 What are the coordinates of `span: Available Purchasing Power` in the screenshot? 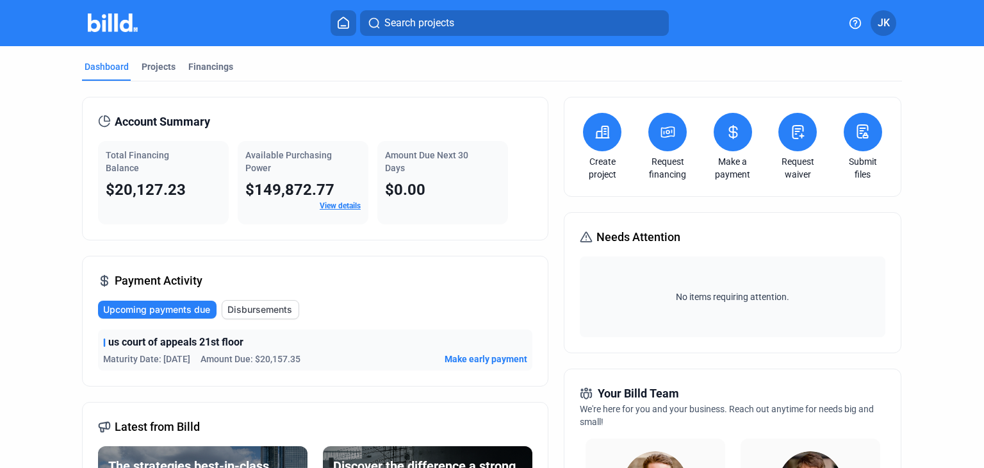 It's located at (288, 161).